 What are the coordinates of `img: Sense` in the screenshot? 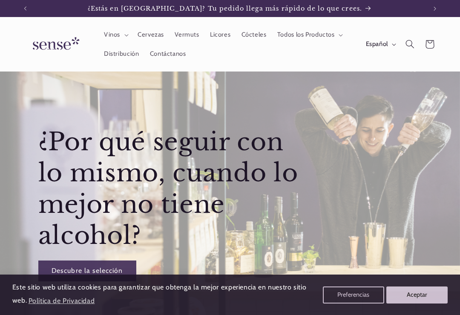 It's located at (55, 44).